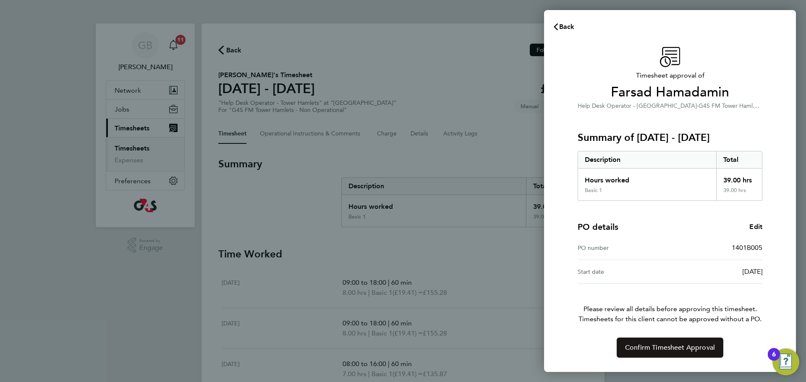  Describe the element at coordinates (747, 248) in the screenshot. I see `span: 1401B005` at that location.